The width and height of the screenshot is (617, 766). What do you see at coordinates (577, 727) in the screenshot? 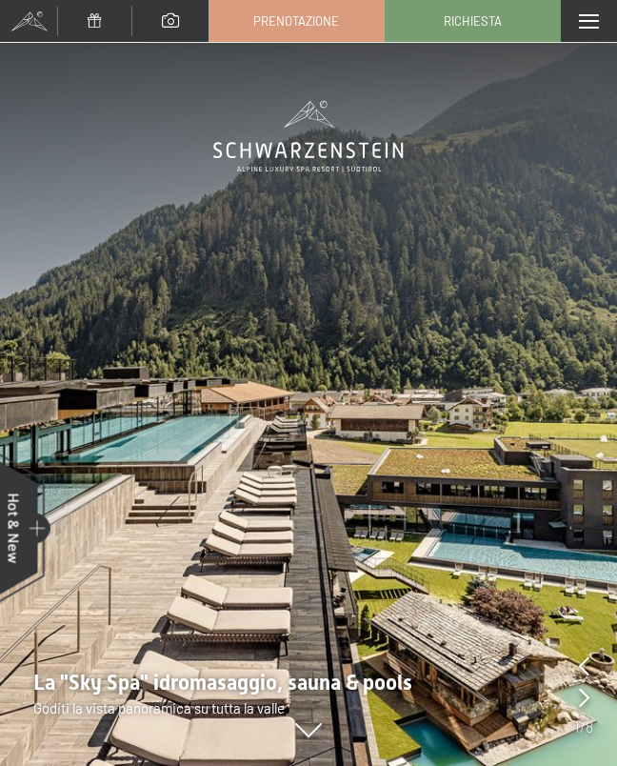
I see `span: 1` at bounding box center [577, 727].